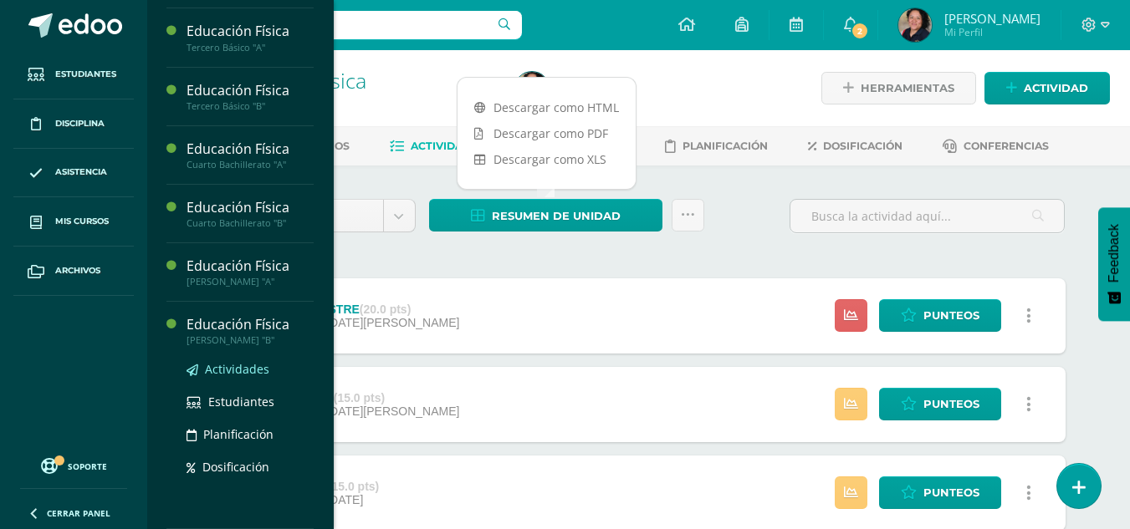 This screenshot has width=1130, height=529. I want to click on span: Soporte, so click(87, 467).